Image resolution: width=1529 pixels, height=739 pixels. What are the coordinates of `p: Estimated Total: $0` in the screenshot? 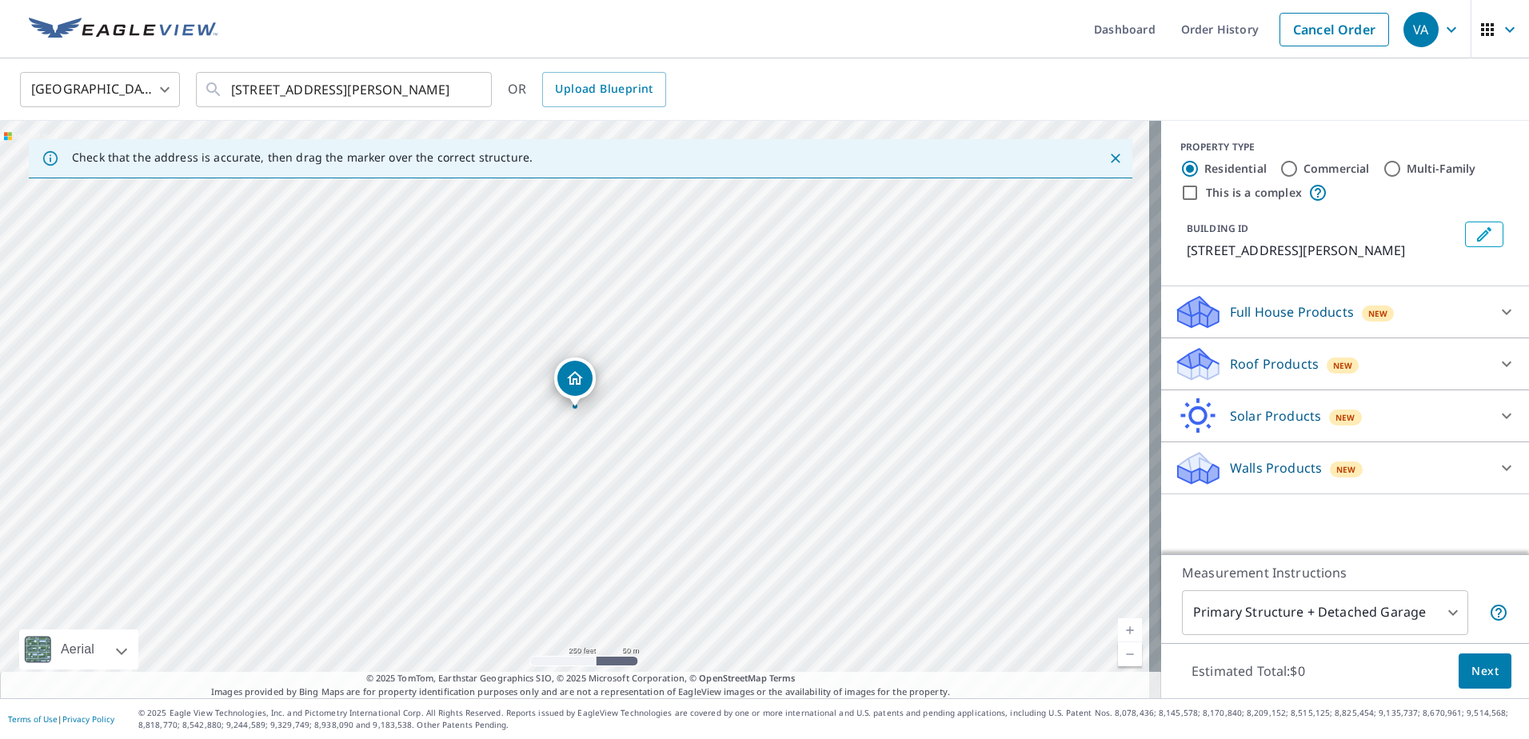 It's located at (1248, 671).